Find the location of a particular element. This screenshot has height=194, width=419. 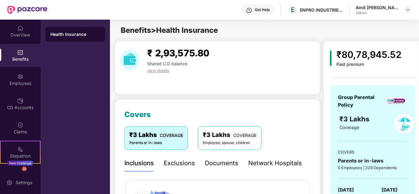

img: svg+xml;base64,PHN2ZyBpZD0iQ2xhaW0iIHhtbG5zPSJodHRwOi8vd3d3LnczLm9yZy8yMDAwL3N2ZyIgd2lkdGg9IjIwIi... is located at coordinates (20, 125).